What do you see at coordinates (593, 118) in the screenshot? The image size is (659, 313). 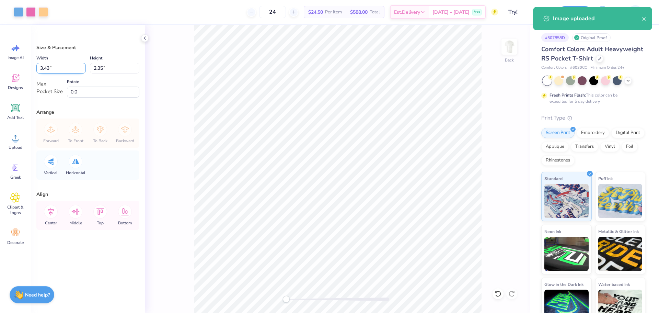 I see `div: Print Type` at bounding box center [593, 118].